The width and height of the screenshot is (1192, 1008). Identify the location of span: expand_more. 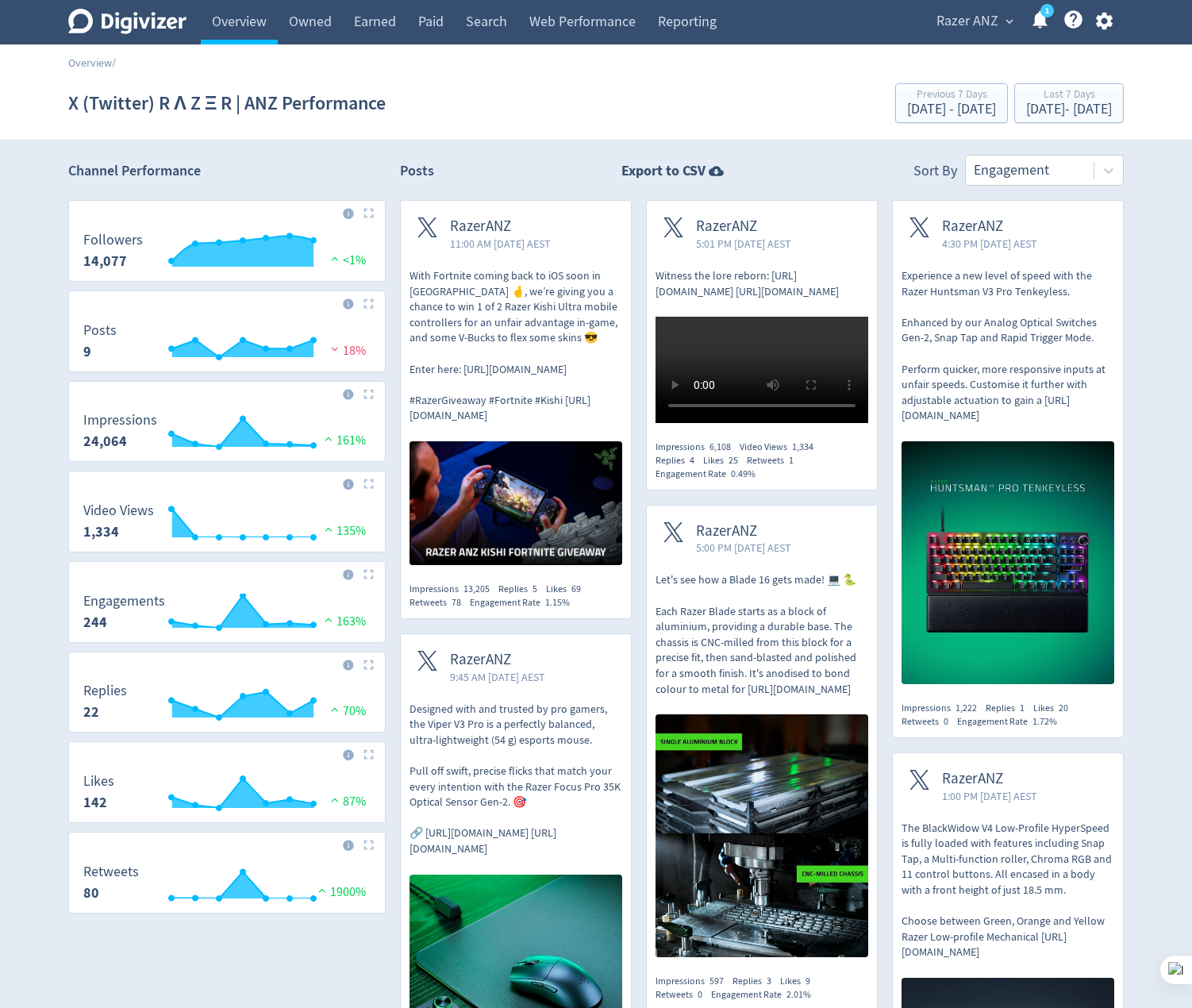
(1009, 21).